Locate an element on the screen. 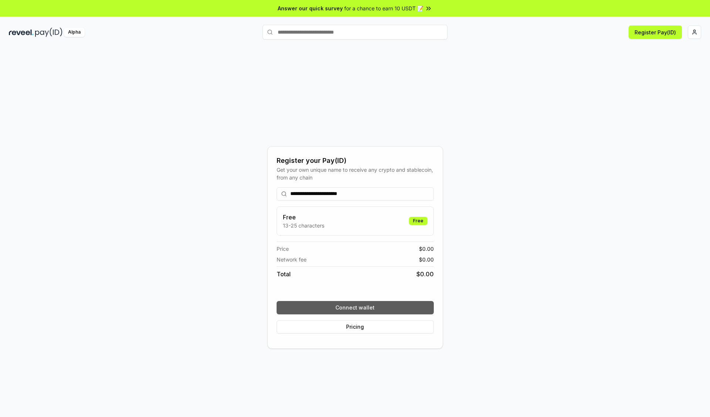 This screenshot has height=417, width=710. button: Pricing is located at coordinates (355, 327).